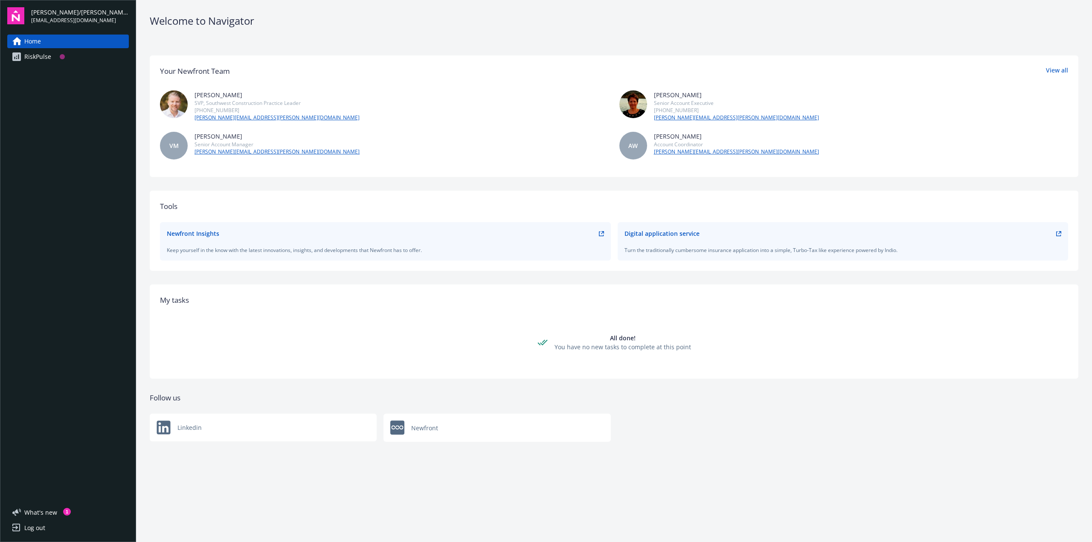  What do you see at coordinates (614, 398) in the screenshot?
I see `div: Follow us` at bounding box center [614, 398].